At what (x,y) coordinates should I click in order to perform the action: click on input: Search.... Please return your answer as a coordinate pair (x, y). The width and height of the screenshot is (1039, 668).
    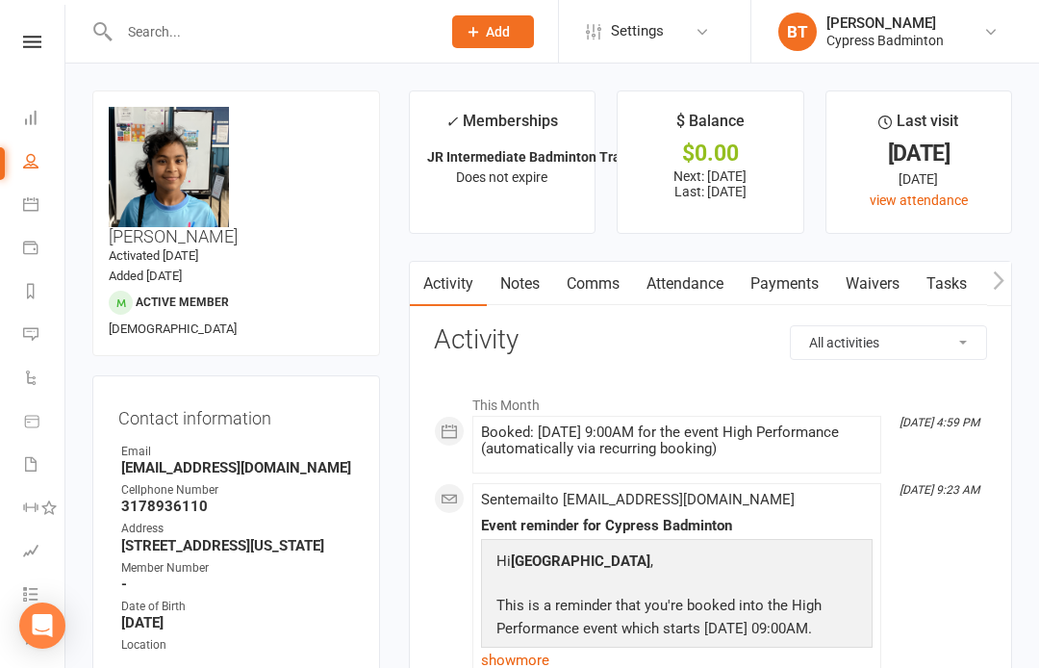
    Looking at the image, I should click on (270, 32).